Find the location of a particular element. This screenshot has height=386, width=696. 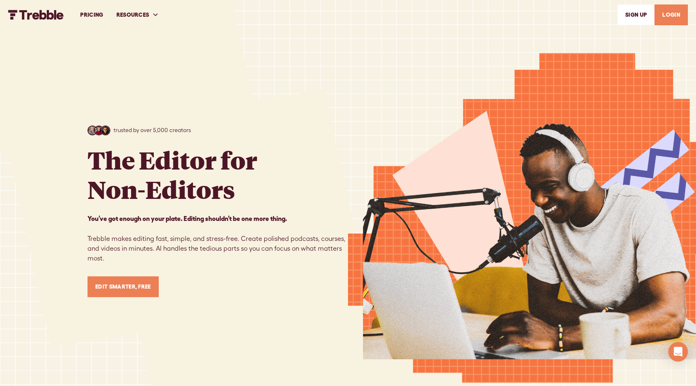

a: Edit Smarter, Free is located at coordinates (123, 286).